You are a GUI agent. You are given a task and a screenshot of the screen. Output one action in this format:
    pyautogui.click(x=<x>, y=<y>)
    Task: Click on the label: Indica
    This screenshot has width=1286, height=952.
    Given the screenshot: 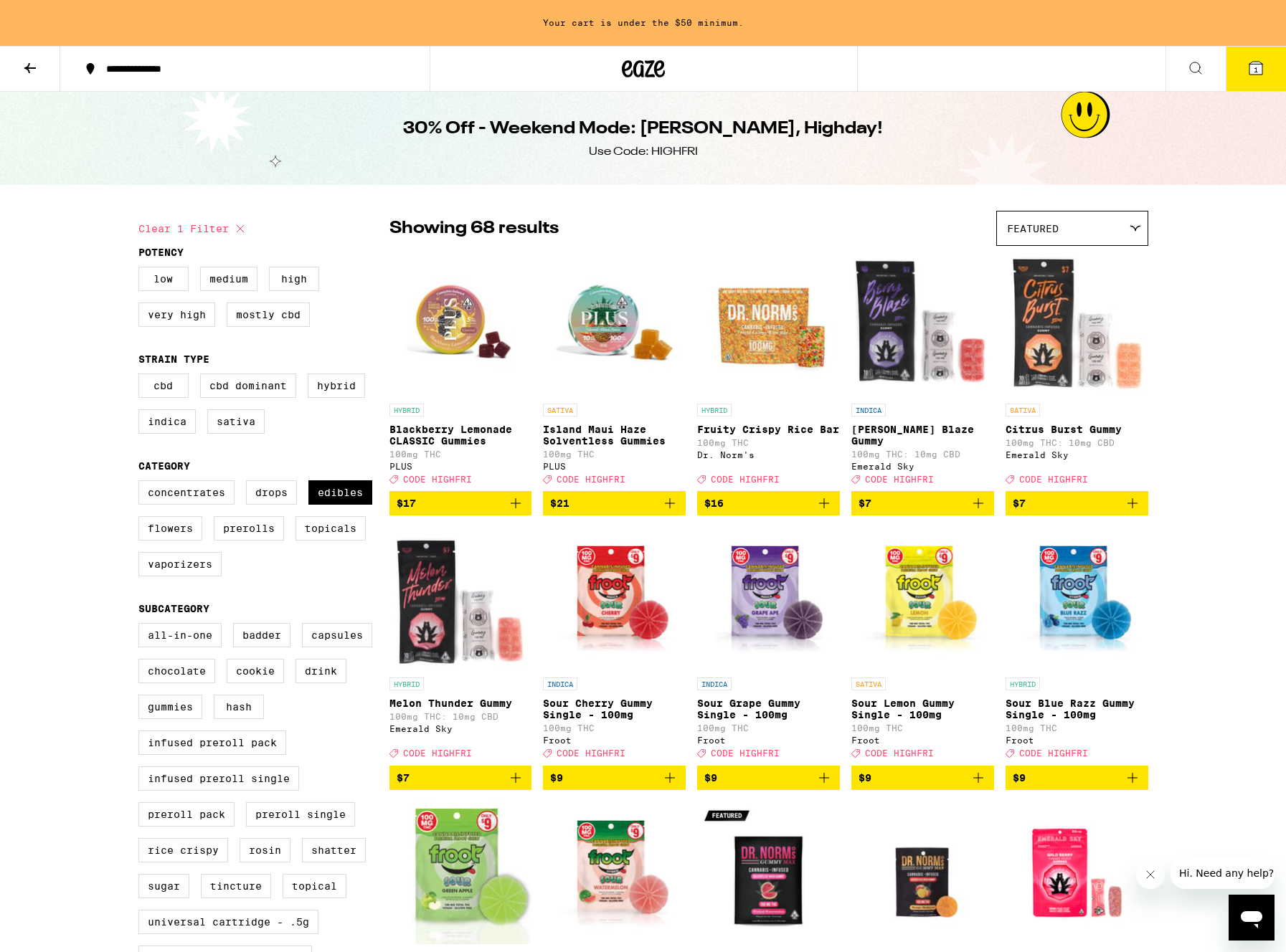 What is the action you would take?
    pyautogui.click(x=167, y=421)
    